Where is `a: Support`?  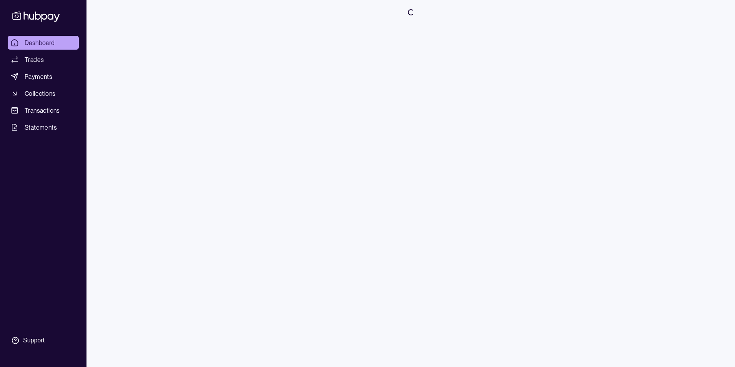
a: Support is located at coordinates (43, 340).